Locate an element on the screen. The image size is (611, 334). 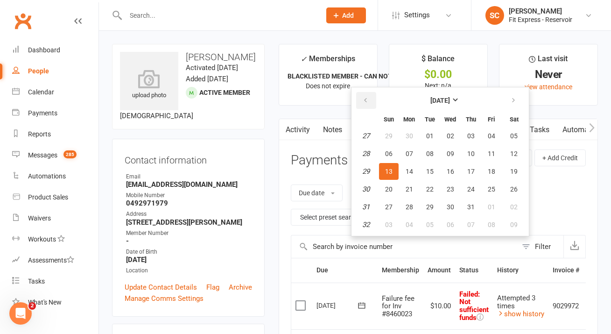
button: 11 is located at coordinates (491, 154).